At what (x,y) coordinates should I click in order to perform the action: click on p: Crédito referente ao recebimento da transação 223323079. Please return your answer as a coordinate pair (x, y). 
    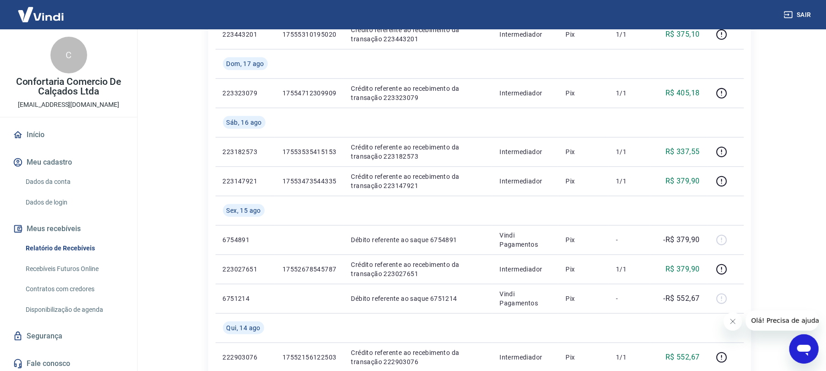
    Looking at the image, I should click on (418, 93).